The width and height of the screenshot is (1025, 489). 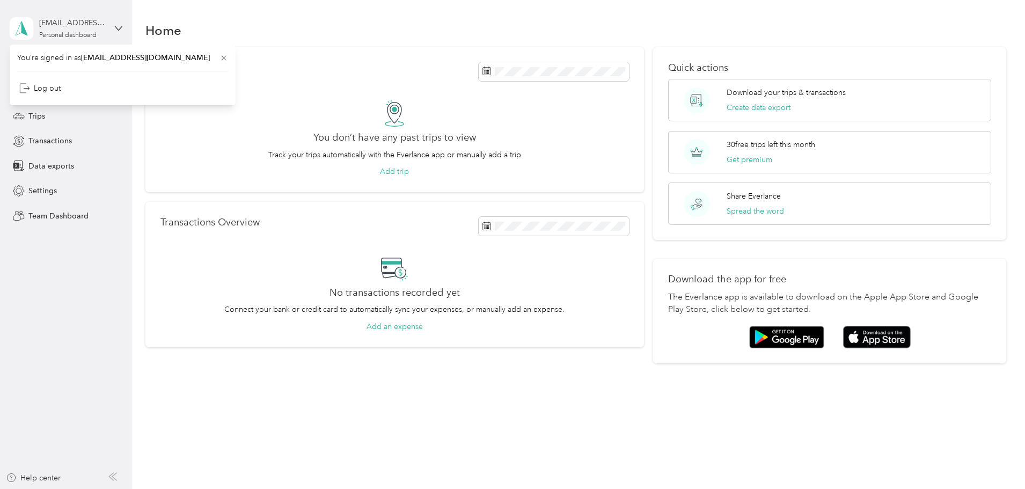 I want to click on span: Transactions, so click(x=50, y=141).